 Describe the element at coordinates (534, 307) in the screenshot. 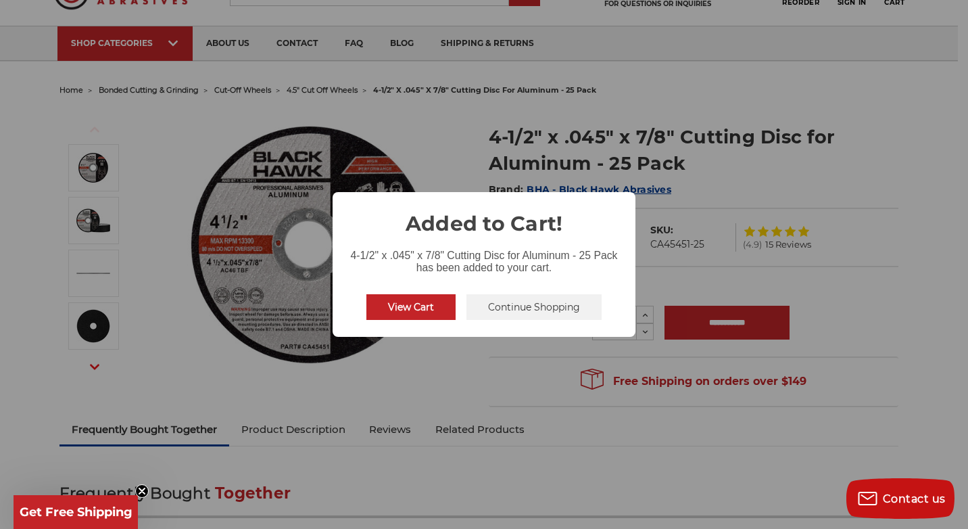

I see `button: Continue Shopping` at that location.